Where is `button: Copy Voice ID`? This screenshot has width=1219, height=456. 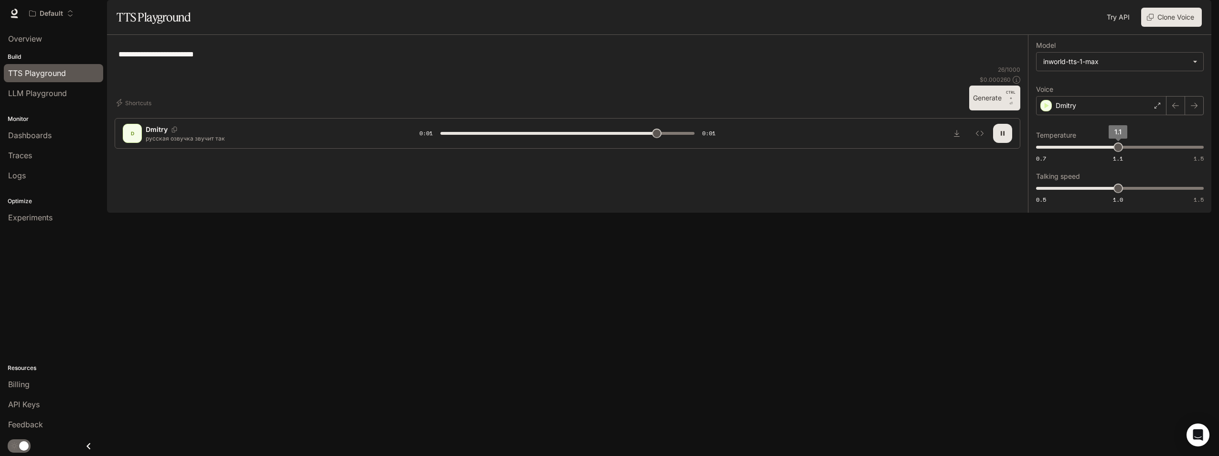 button: Copy Voice ID is located at coordinates (174, 129).